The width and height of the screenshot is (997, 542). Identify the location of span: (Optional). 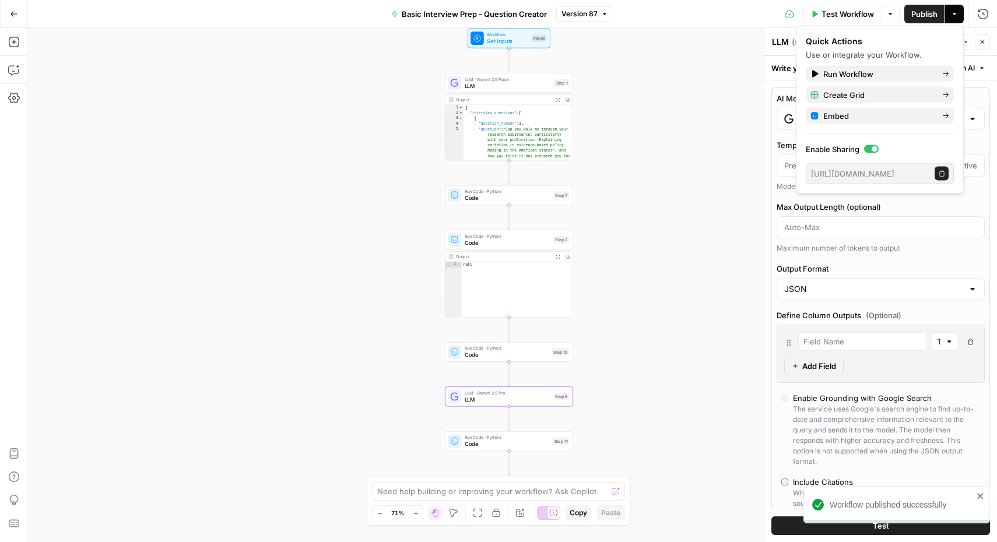
(884, 316).